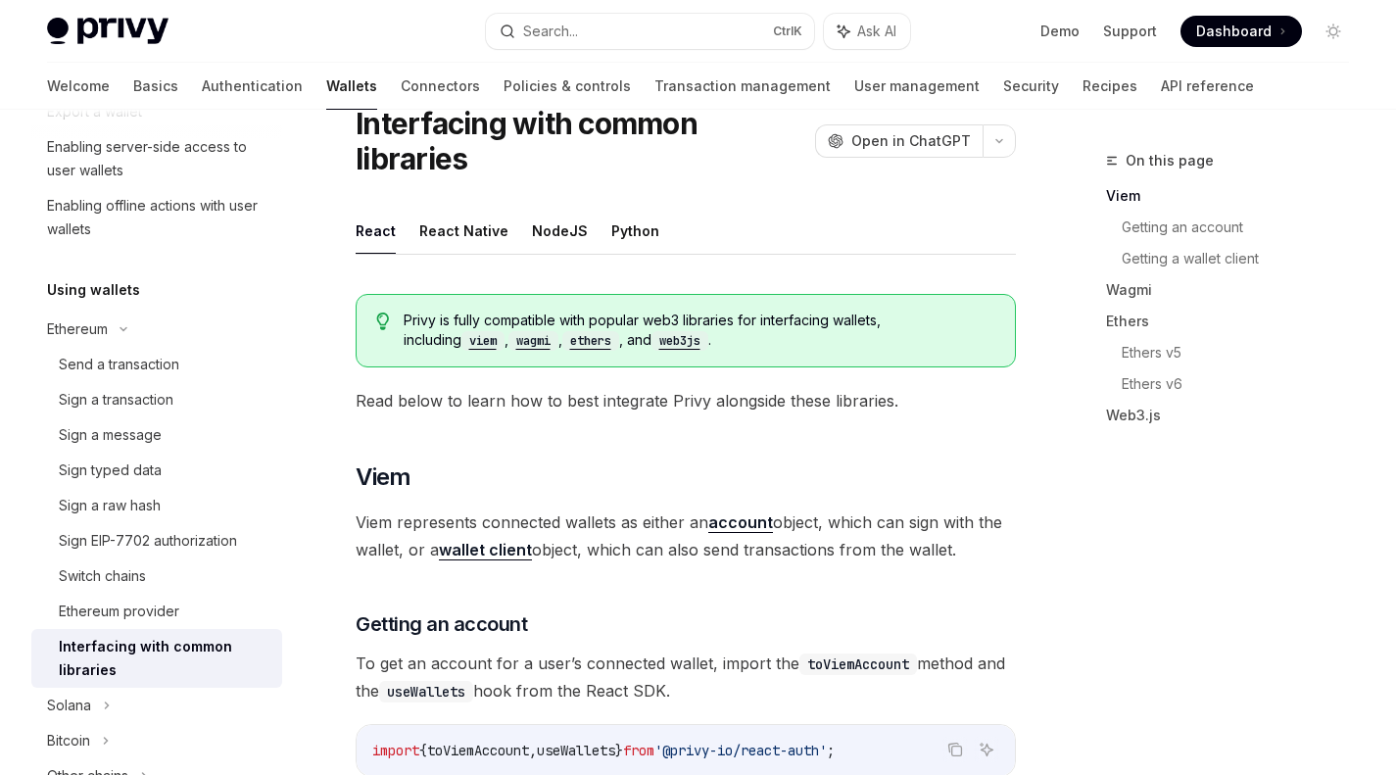 The width and height of the screenshot is (1396, 775). What do you see at coordinates (485, 549) in the screenshot?
I see `strong: wallet client` at bounding box center [485, 549].